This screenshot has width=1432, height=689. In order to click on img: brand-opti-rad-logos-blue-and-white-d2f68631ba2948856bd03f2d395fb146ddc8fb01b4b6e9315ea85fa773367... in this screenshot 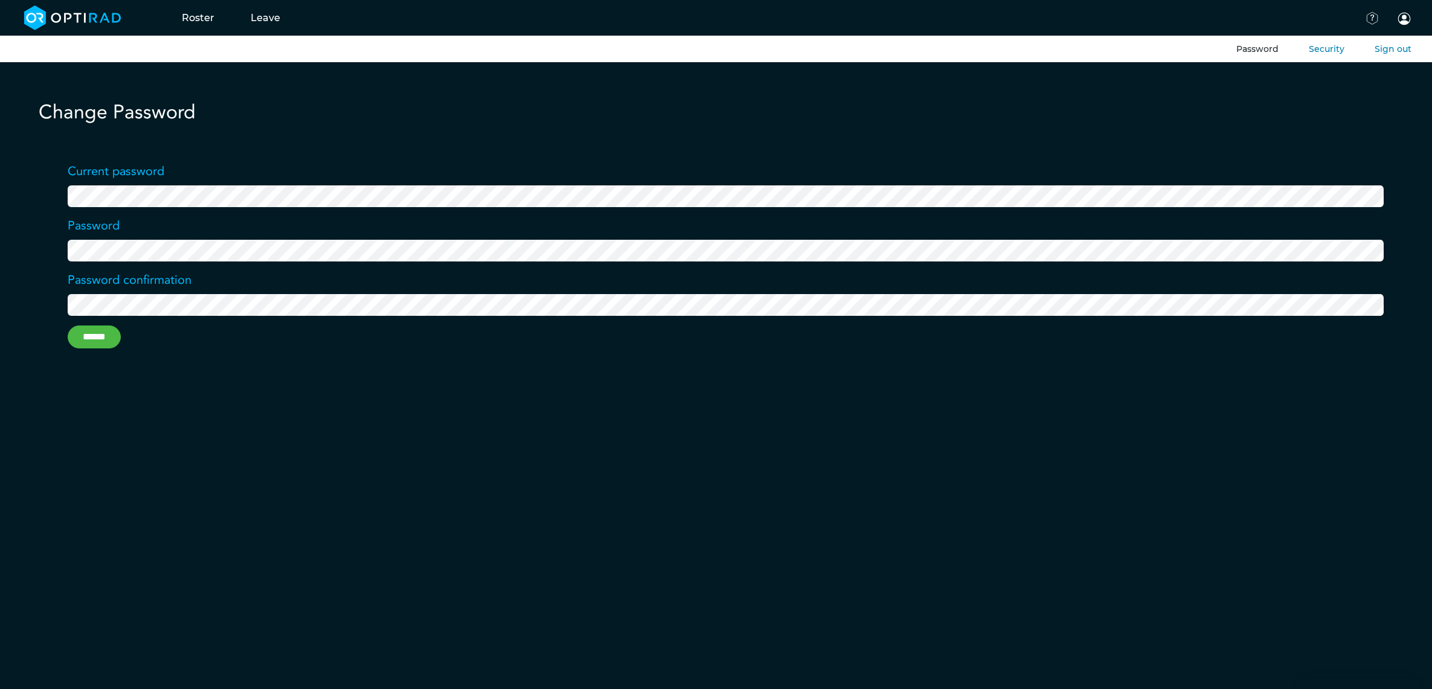, I will do `click(72, 18)`.